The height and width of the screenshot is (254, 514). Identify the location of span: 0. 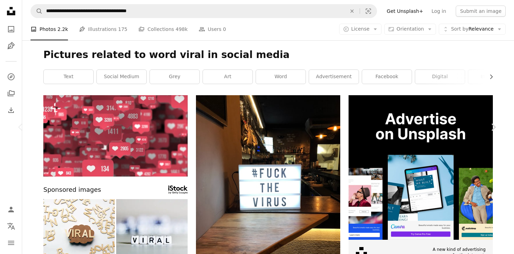
(225, 29).